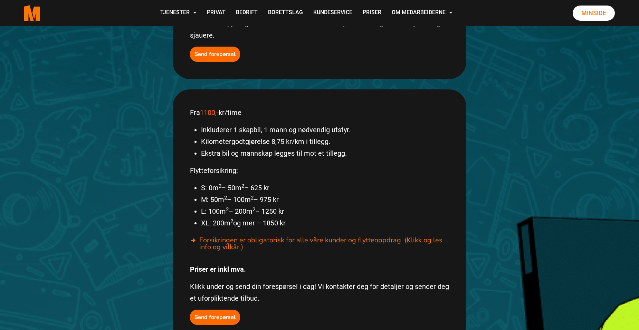 Image resolution: width=639 pixels, height=330 pixels. Describe the element at coordinates (319, 171) in the screenshot. I see `p: Flytteforsikring:` at that location.